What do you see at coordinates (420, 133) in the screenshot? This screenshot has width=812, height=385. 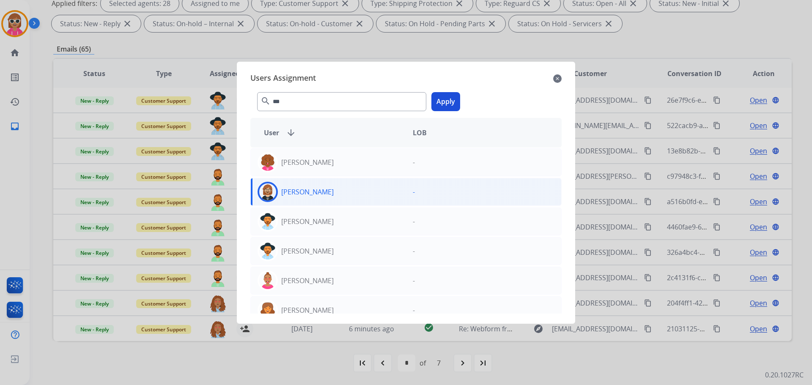 I see `span: LOB` at bounding box center [420, 133].